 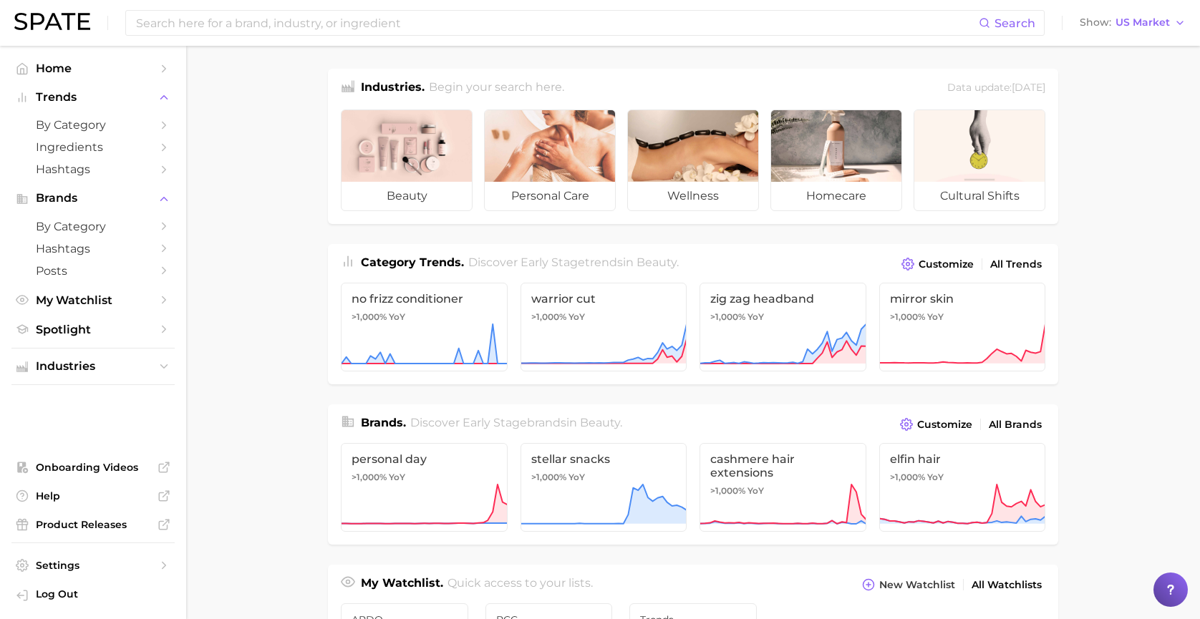 I want to click on span: cashmere hair extensions, so click(x=782, y=466).